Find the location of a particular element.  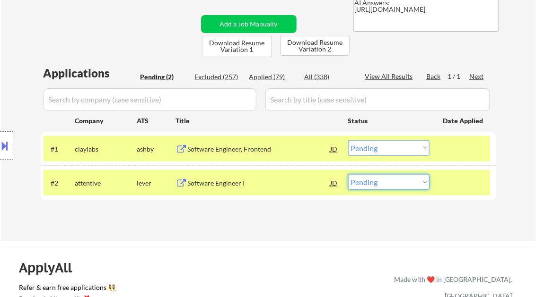

div: Back is located at coordinates (434, 77).